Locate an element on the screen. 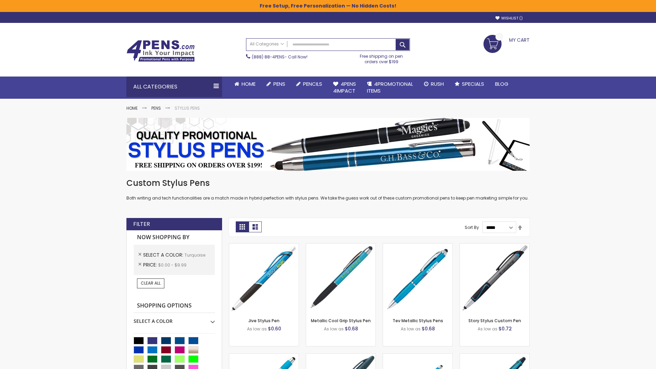 The image size is (656, 369). span: 4Pens 4impact is located at coordinates (344, 87).